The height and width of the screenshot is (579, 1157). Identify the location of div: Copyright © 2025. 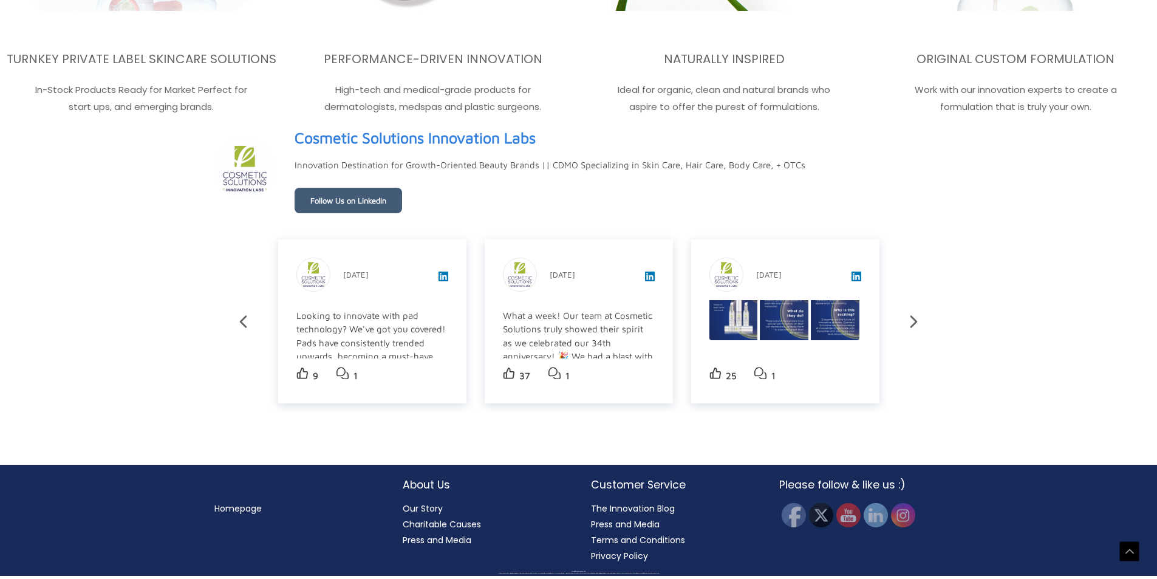
(578, 571).